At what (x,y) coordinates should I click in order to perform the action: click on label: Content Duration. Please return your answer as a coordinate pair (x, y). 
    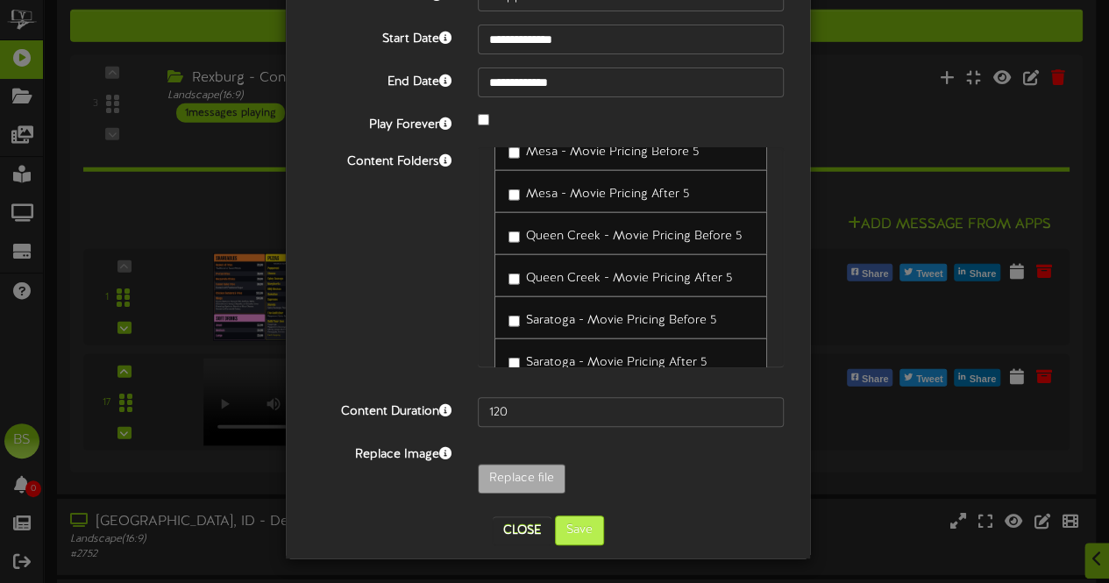
    Looking at the image, I should click on (381, 409).